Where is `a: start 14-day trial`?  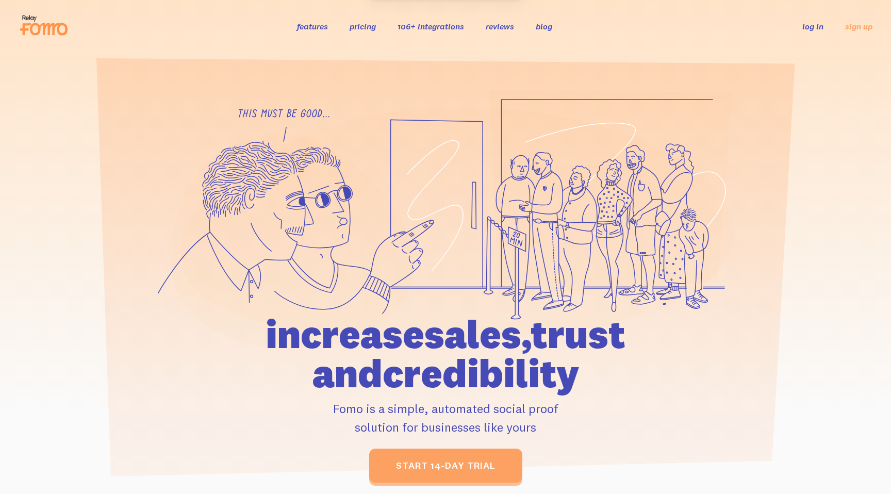 a: start 14-day trial is located at coordinates (446, 466).